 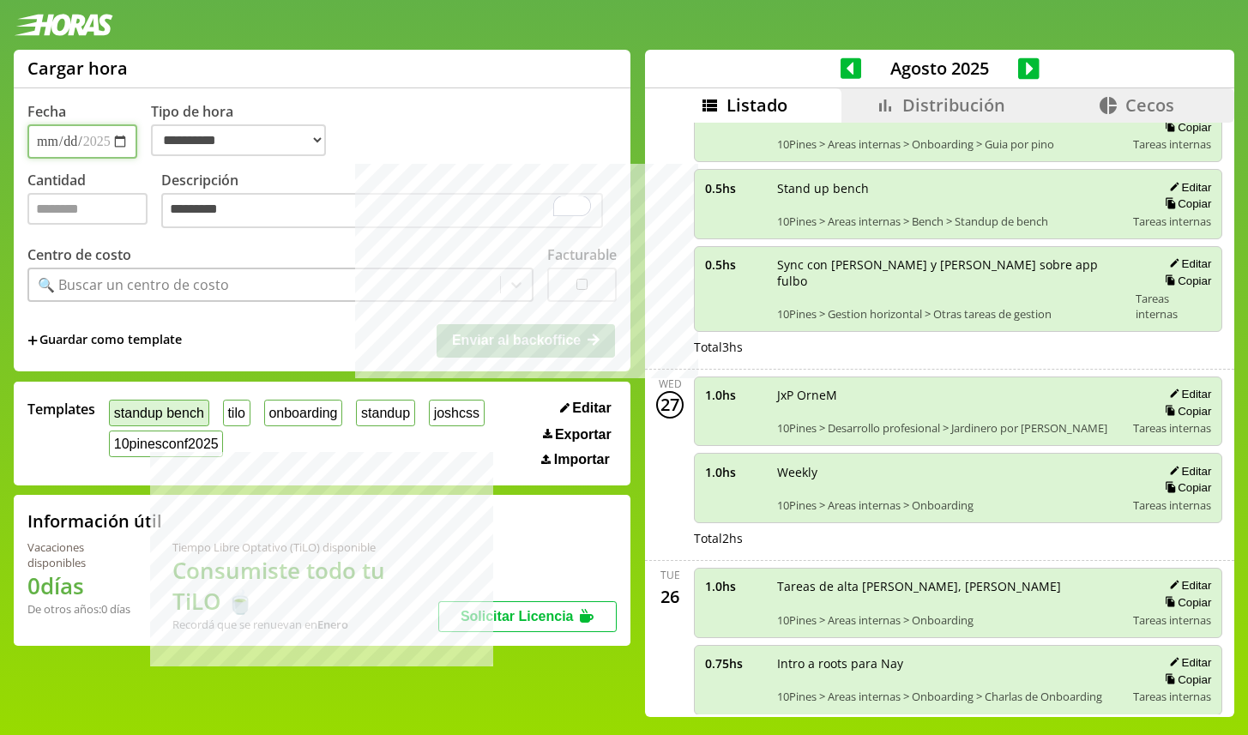 What do you see at coordinates (46, 112) in the screenshot?
I see `label: Fecha` at bounding box center [46, 112].